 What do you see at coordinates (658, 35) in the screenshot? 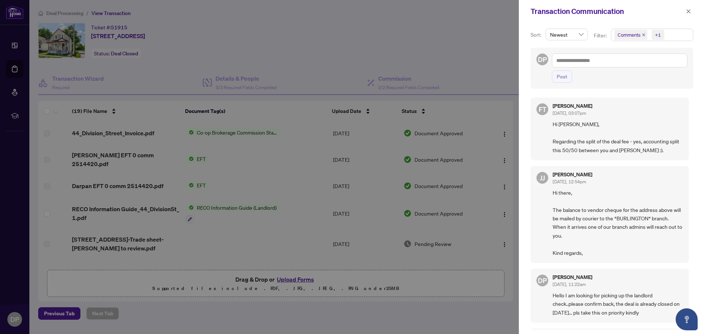
I see `div: +1` at bounding box center [658, 35].